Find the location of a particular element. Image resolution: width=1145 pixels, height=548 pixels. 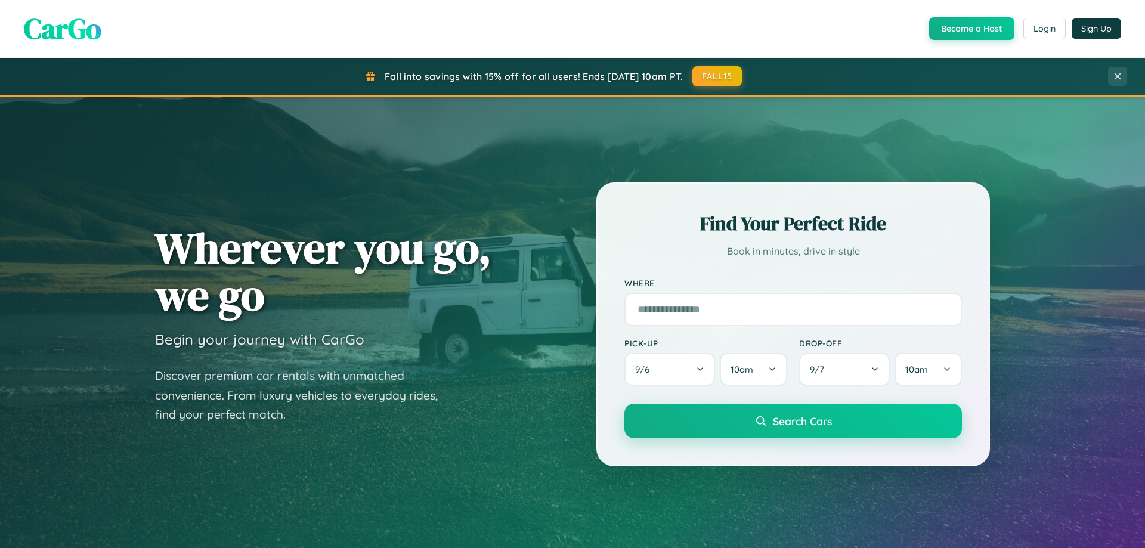

button: Login is located at coordinates (1044, 29).